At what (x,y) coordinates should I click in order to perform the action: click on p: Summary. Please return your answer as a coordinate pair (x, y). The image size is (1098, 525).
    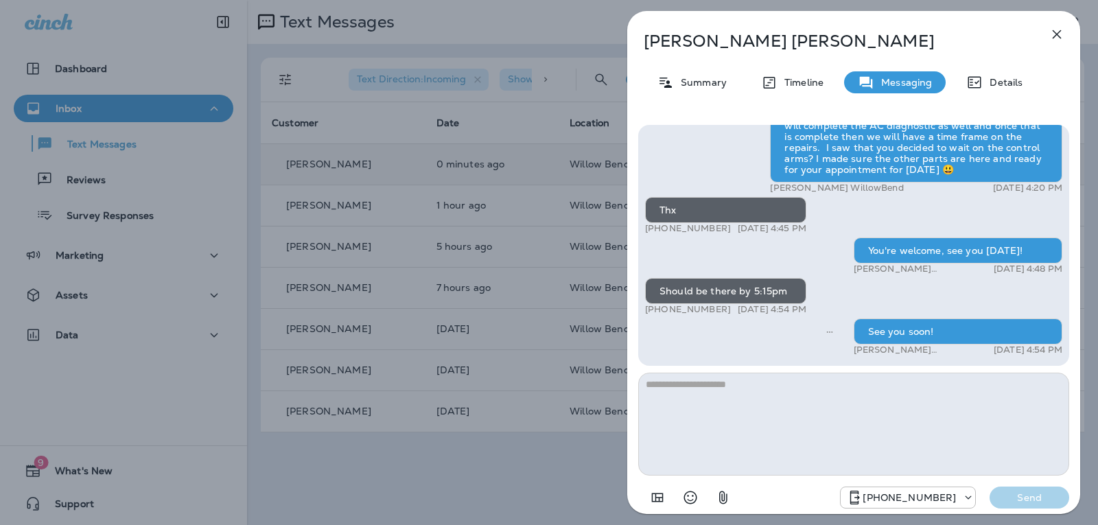
    Looking at the image, I should click on (700, 82).